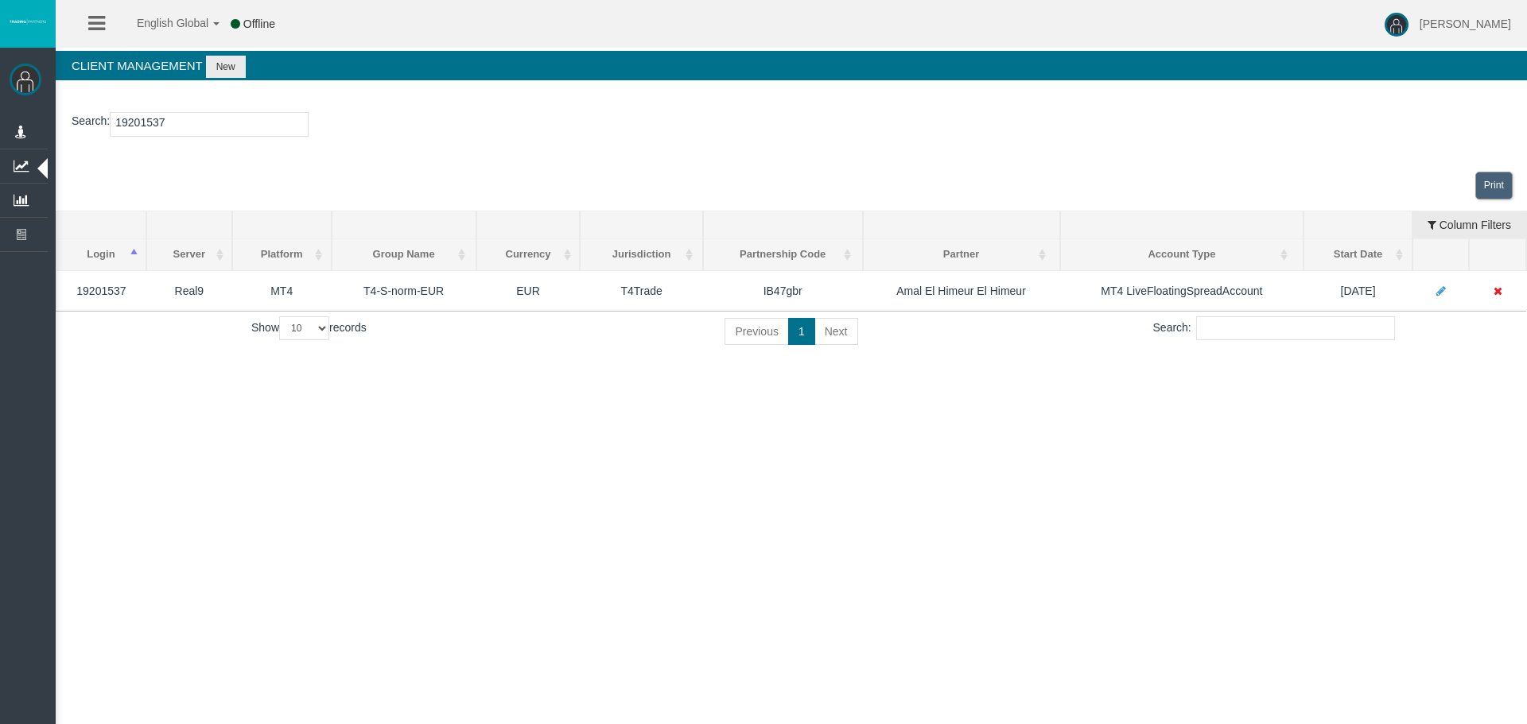 This screenshot has height=724, width=1527. Describe the element at coordinates (1274, 328) in the screenshot. I see `label: Search:` at that location.